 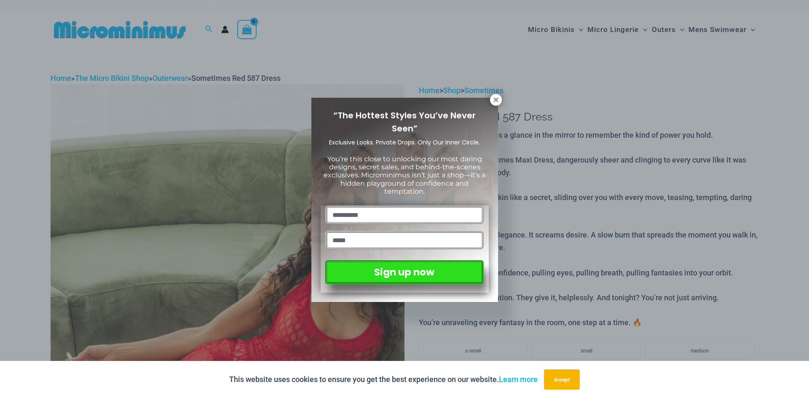 I want to click on p: This website uses cookies to ensure you get the best experience on our website., so click(x=383, y=380).